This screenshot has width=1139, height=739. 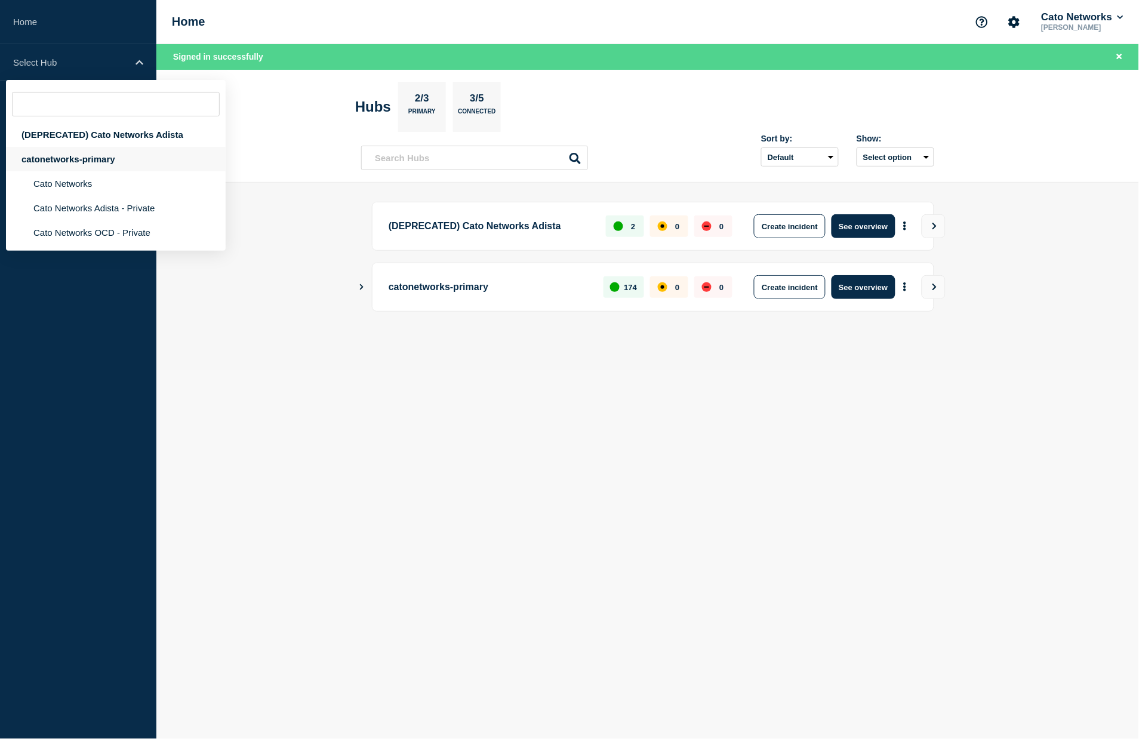 What do you see at coordinates (373, 107) in the screenshot?
I see `h2: Hubs` at bounding box center [373, 107].